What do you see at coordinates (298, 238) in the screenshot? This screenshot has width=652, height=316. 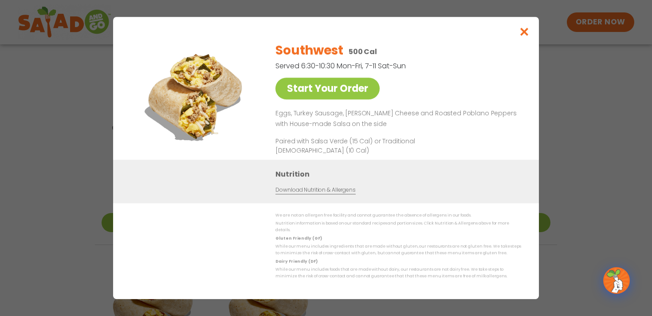 I see `strong: Gluten Friendly (GF)` at bounding box center [298, 238].